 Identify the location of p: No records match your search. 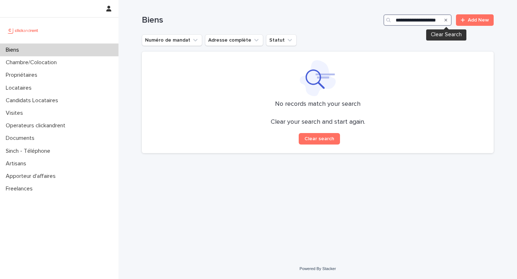
(318, 105).